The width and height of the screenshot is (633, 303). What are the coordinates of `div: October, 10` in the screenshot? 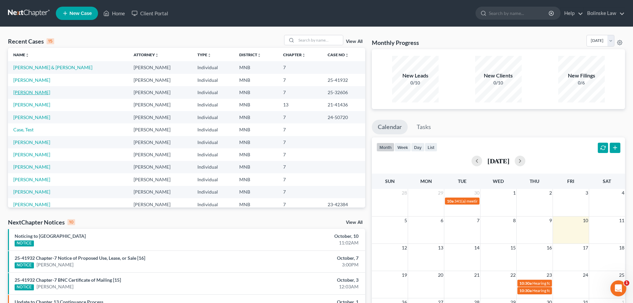 It's located at (303, 236).